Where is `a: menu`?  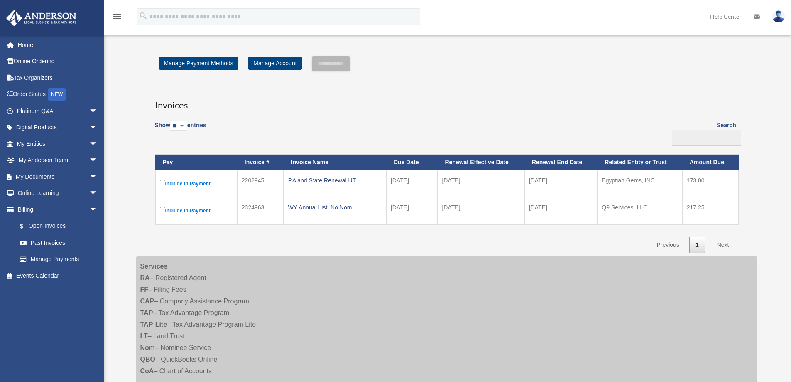 a: menu is located at coordinates (117, 18).